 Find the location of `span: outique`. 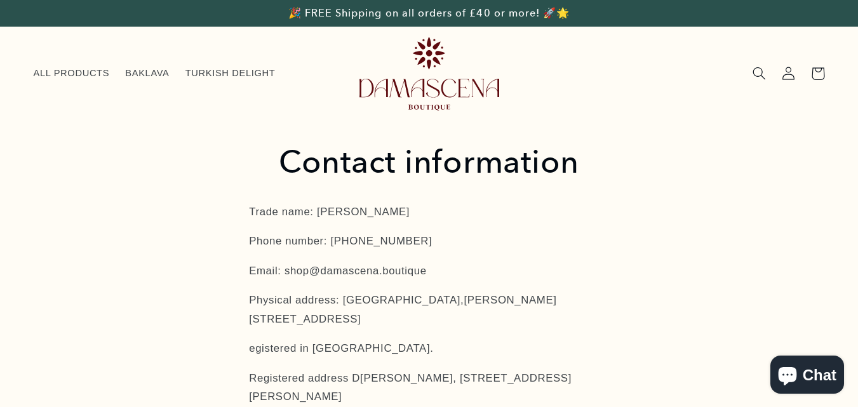

span: outique is located at coordinates (407, 271).